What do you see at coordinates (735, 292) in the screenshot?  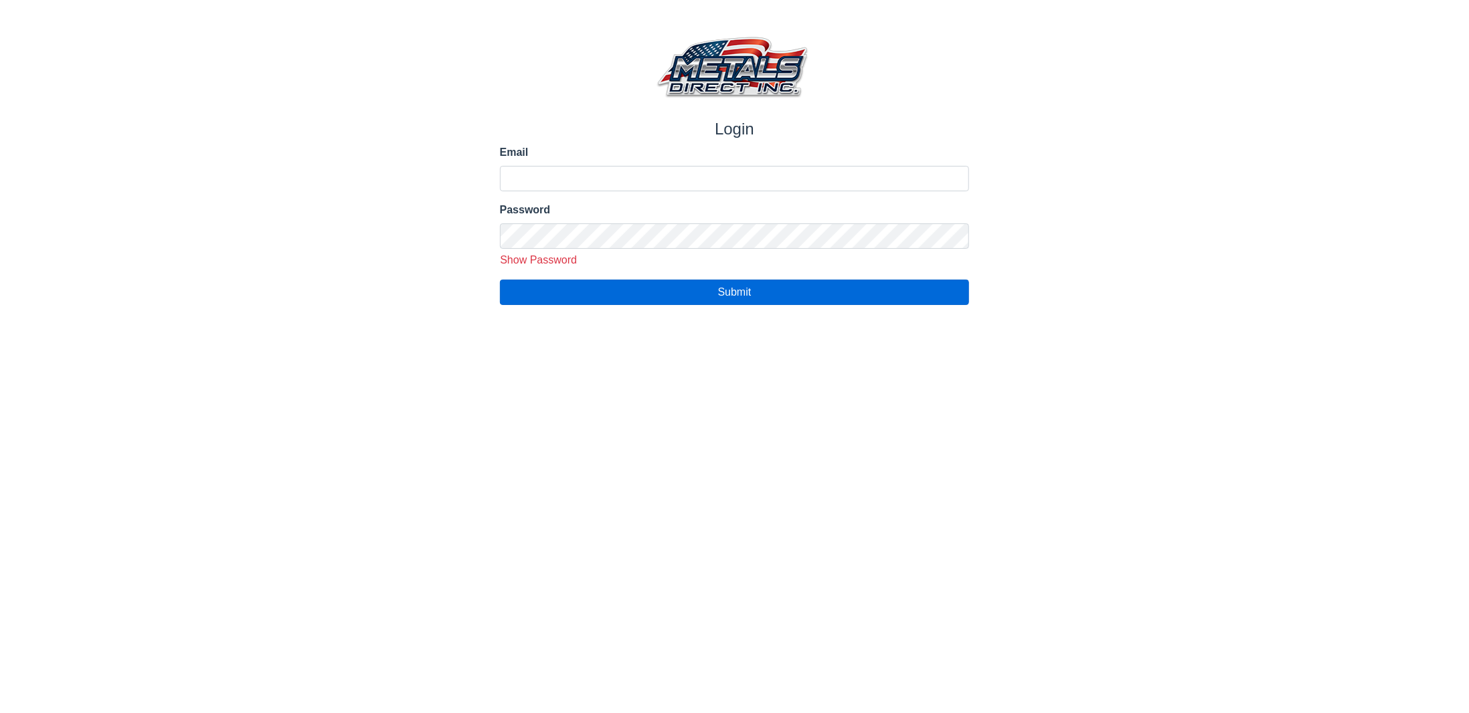 I see `span: Submit` at bounding box center [735, 292].